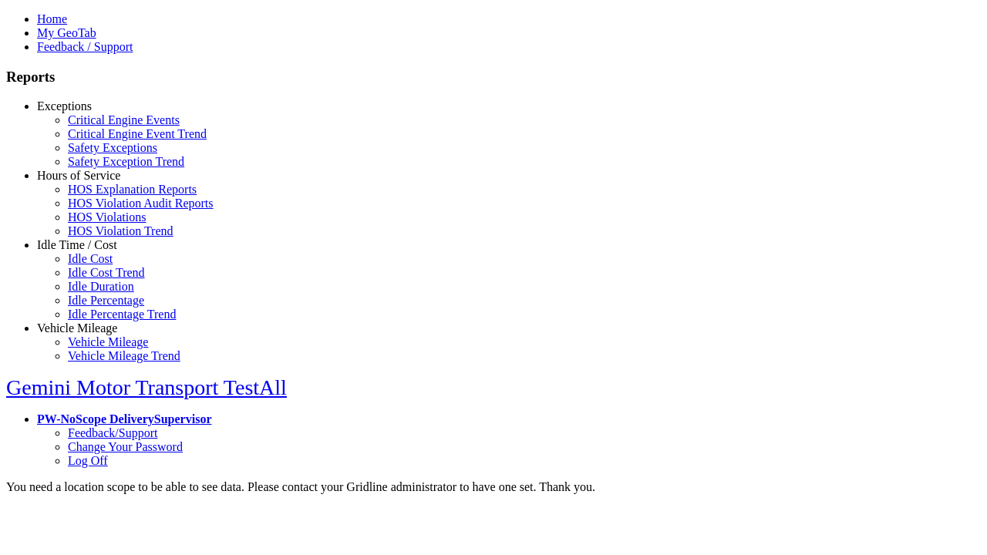  I want to click on a: Safety Exceptions, so click(113, 147).